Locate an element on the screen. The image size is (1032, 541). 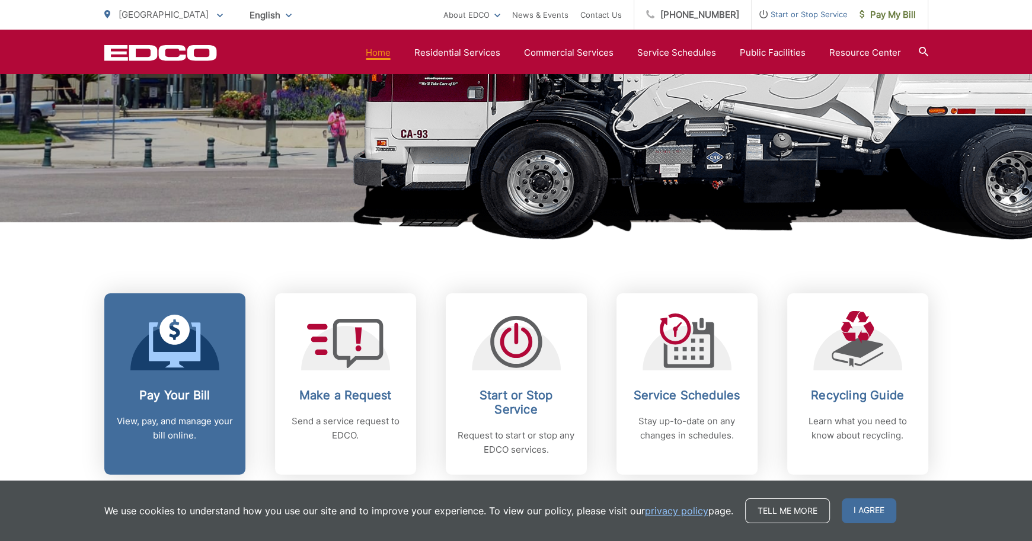
p: Learn what you need to know about recycling. is located at coordinates (858, 429).